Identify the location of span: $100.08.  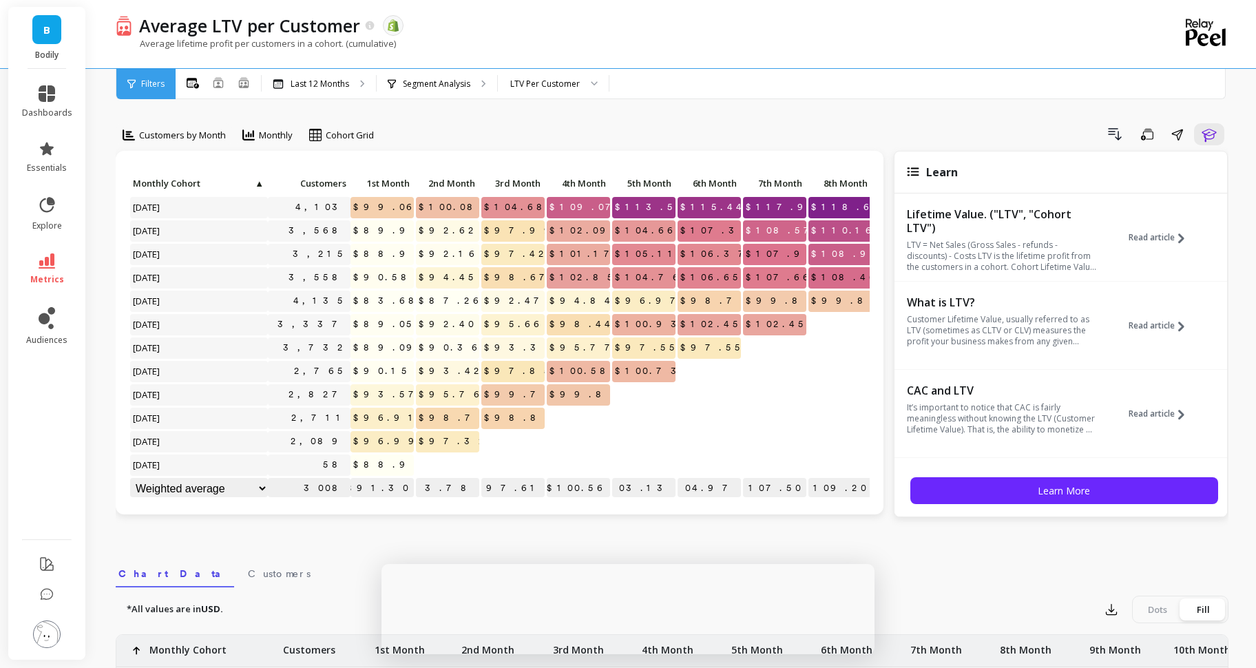
(450, 207).